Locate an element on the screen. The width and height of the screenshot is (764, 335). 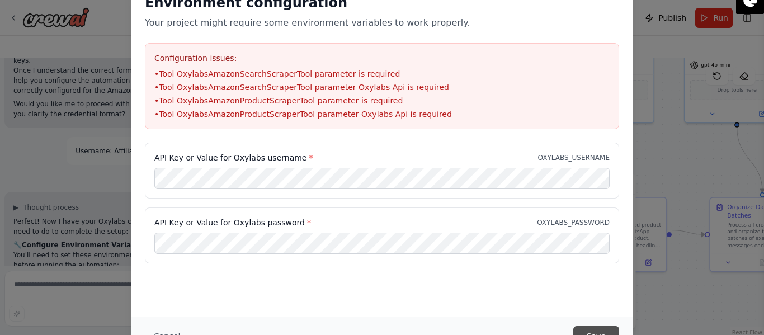
h3: Configuration issues: is located at coordinates (382, 58).